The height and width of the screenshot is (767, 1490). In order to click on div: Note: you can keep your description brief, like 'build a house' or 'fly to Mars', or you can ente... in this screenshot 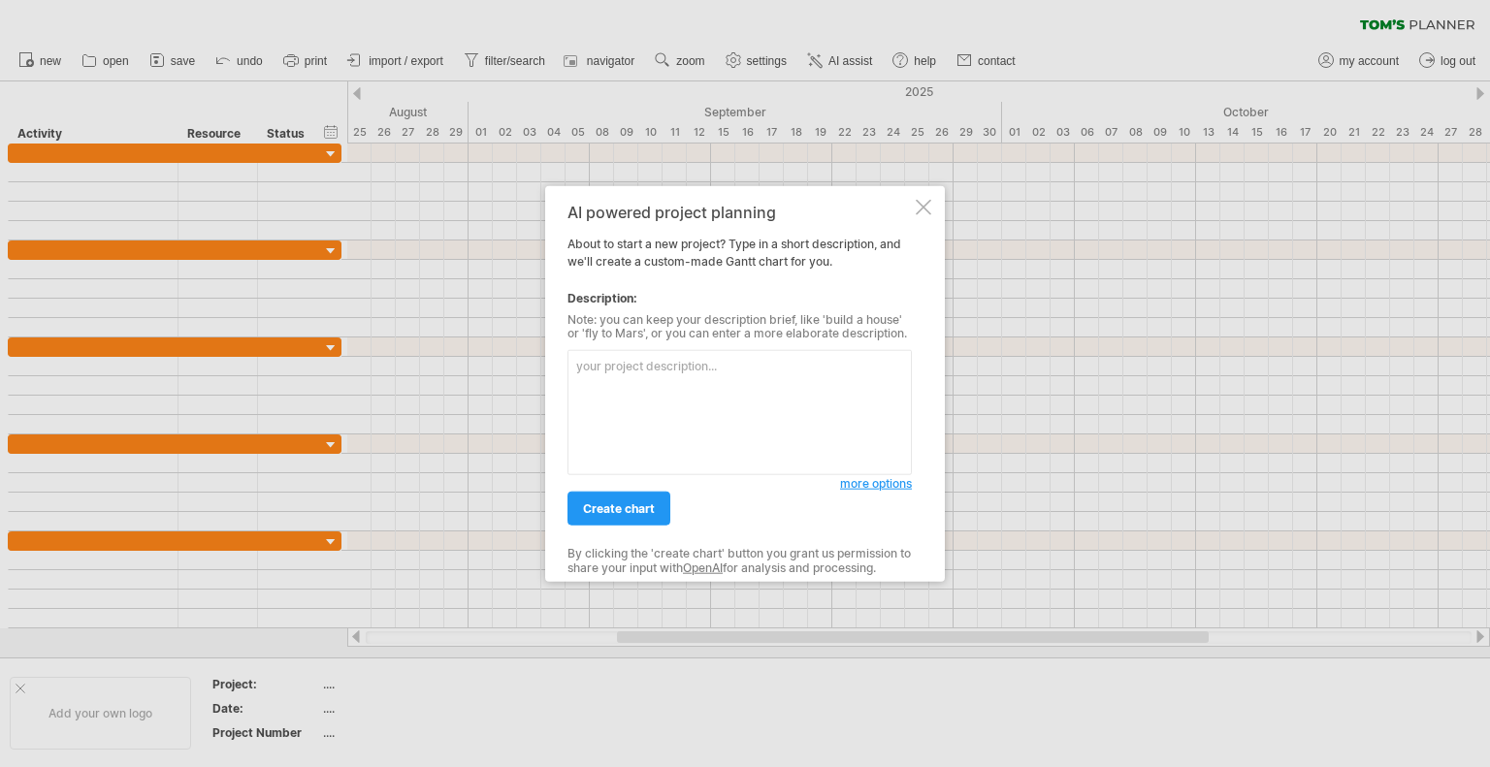, I will do `click(739, 326)`.